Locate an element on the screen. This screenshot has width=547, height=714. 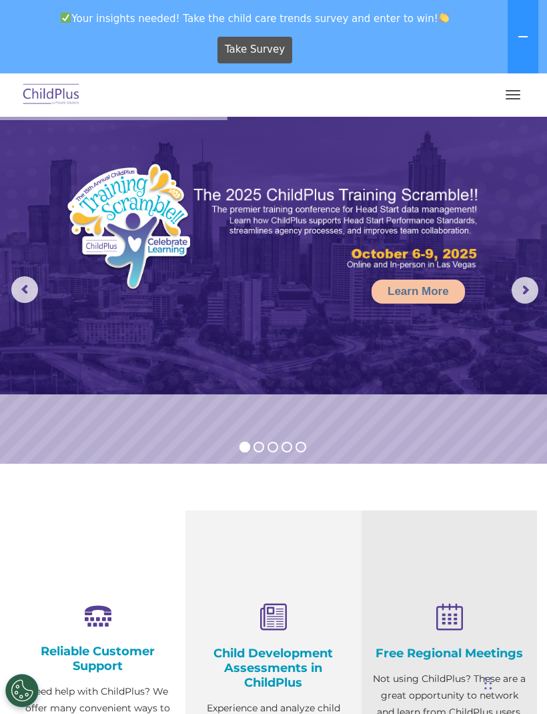
h4: Reliable Customer Support is located at coordinates (97, 659).